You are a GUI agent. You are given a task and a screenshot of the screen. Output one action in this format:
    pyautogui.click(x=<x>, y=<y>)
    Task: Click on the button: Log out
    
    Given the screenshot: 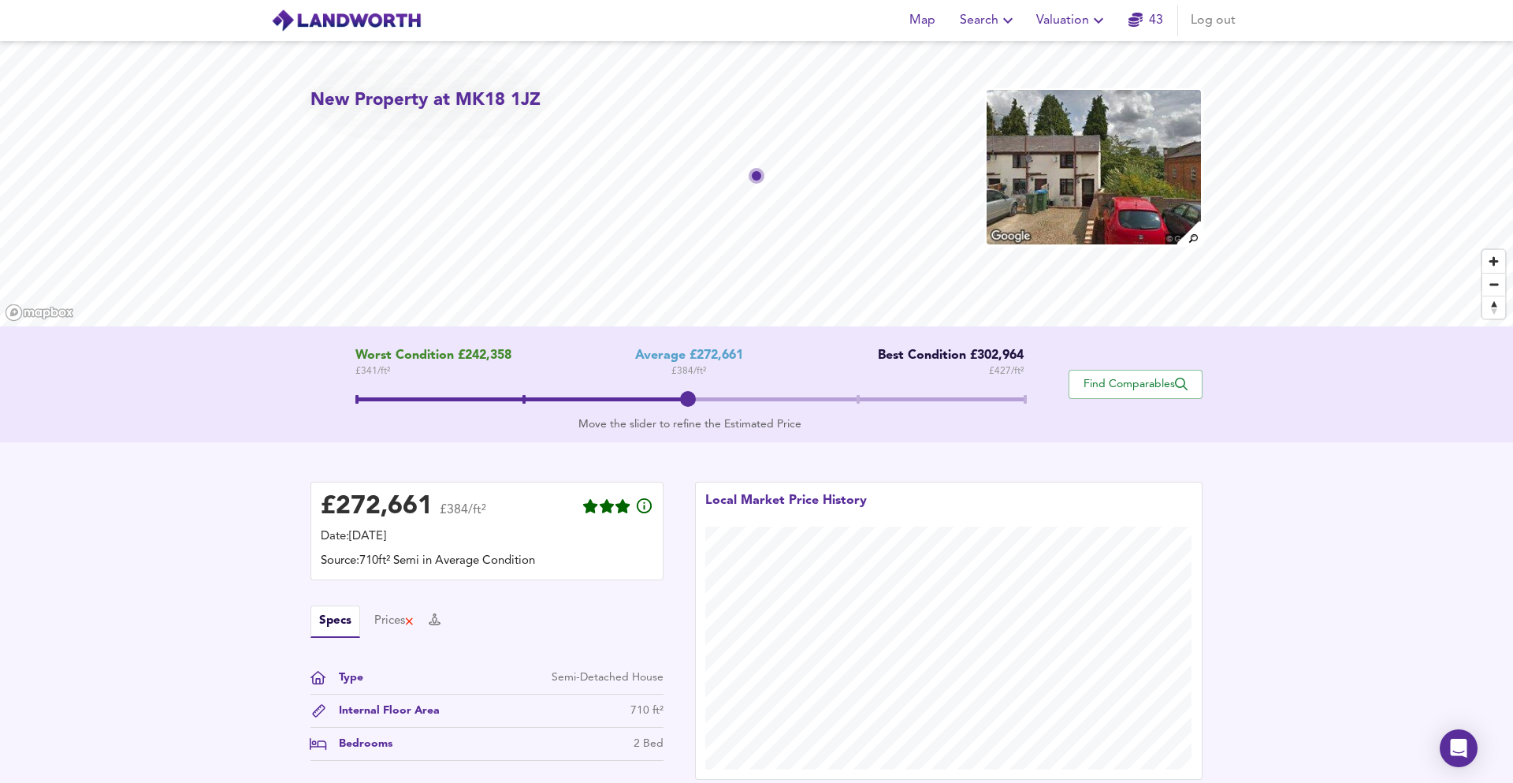 What is the action you would take?
    pyautogui.click(x=1213, y=20)
    